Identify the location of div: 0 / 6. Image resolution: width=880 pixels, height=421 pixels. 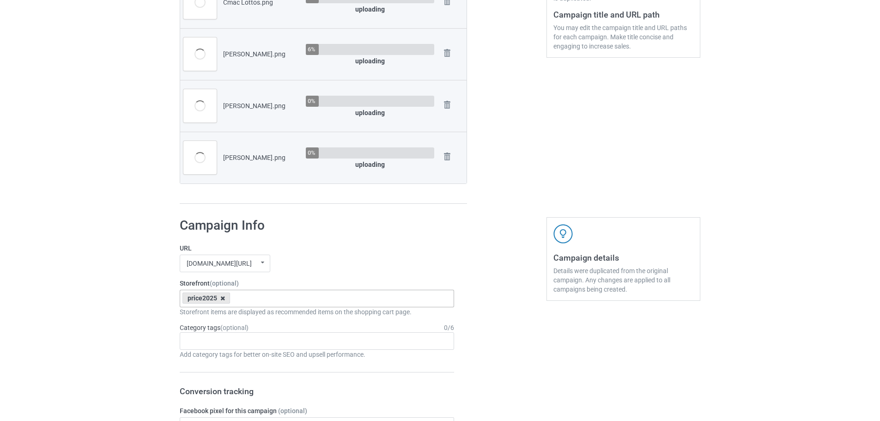
(449, 327).